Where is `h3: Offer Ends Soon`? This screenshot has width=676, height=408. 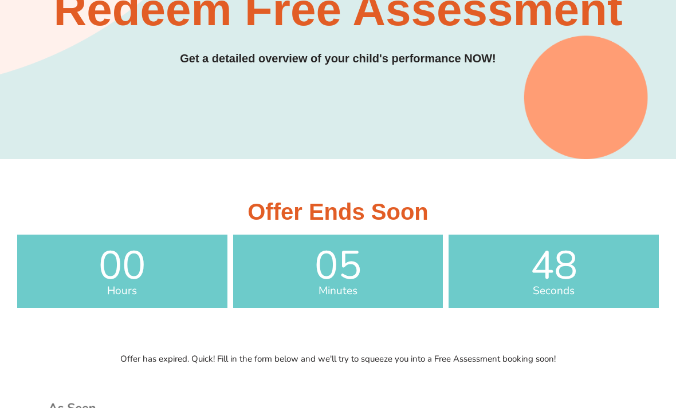
h3: Offer Ends Soon is located at coordinates (338, 212).